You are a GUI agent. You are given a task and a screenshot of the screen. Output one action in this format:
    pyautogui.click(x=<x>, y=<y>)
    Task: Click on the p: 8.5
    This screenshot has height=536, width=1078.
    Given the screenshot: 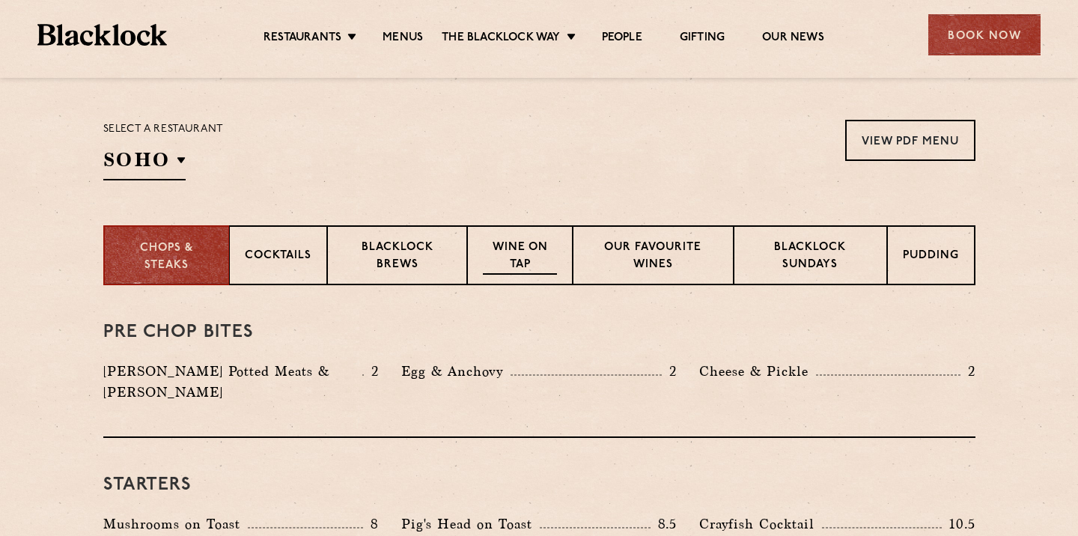 What is the action you would take?
    pyautogui.click(x=664, y=524)
    